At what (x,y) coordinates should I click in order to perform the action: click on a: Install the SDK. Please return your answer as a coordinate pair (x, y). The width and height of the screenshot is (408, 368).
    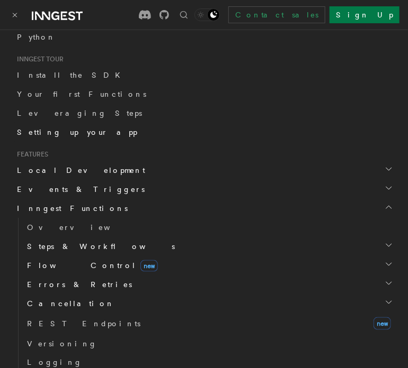
    Looking at the image, I should click on (204, 75).